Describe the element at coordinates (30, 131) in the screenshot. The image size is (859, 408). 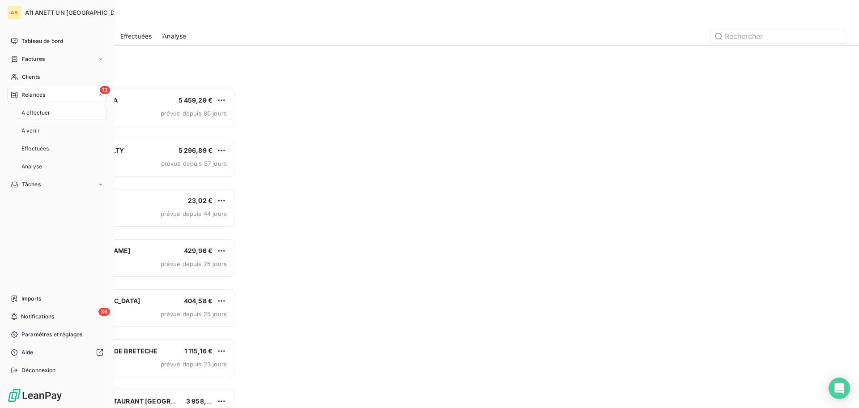
I see `span: À venir` at that location.